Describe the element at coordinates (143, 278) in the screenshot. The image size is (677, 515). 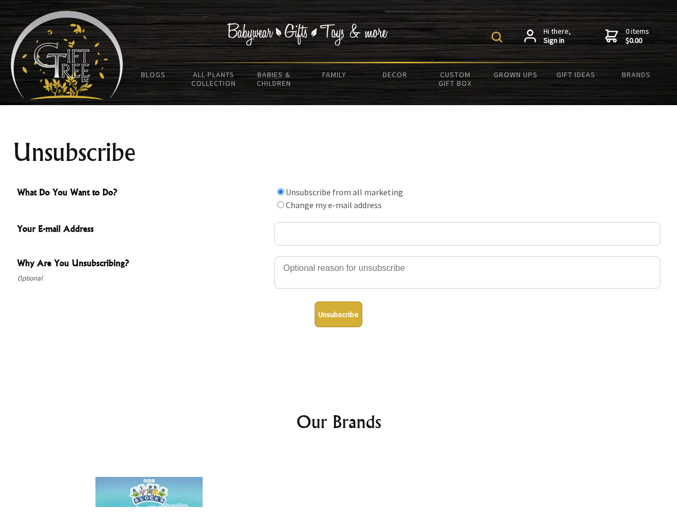
I see `span: Optional` at that location.